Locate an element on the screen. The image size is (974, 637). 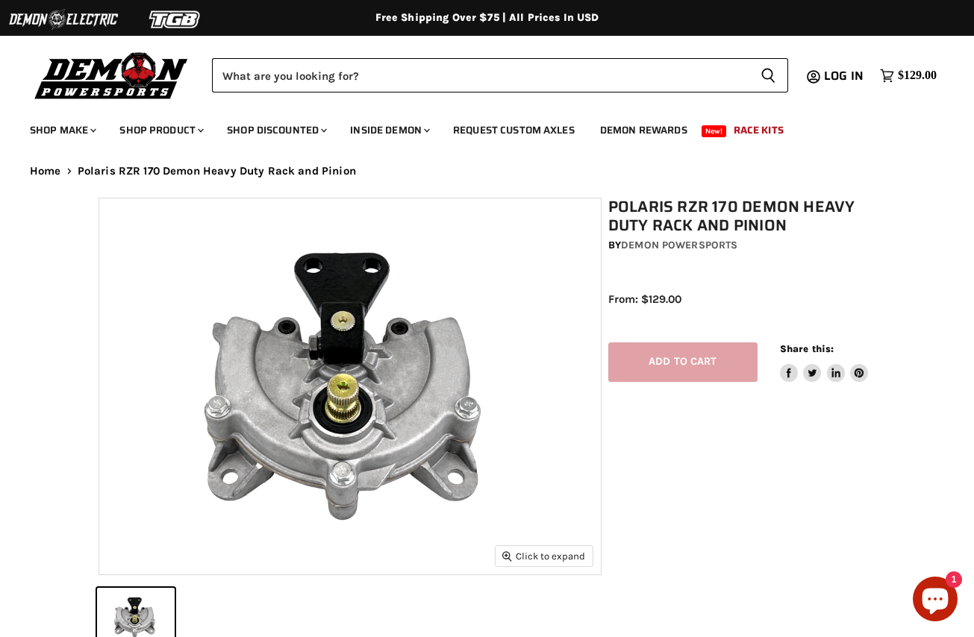
a: Request Custom Axles is located at coordinates (513, 130).